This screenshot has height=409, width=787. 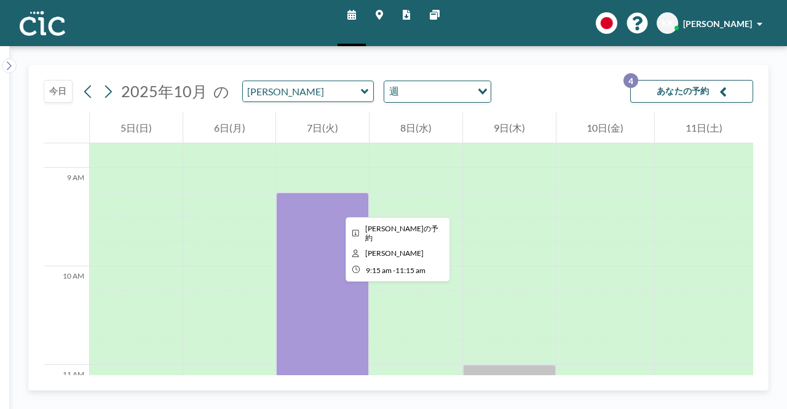 I want to click on div: 10 AM, so click(x=66, y=315).